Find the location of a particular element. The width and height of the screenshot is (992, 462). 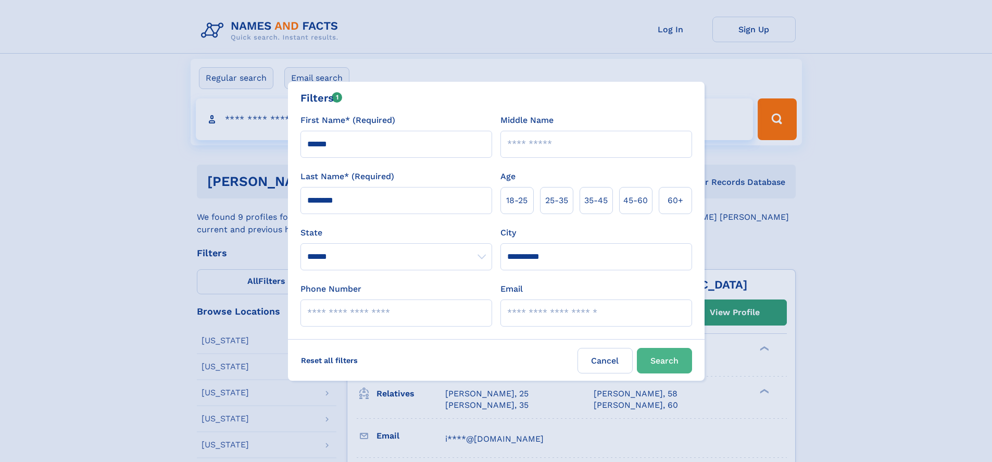

span: 18‑25 is located at coordinates (517, 201).